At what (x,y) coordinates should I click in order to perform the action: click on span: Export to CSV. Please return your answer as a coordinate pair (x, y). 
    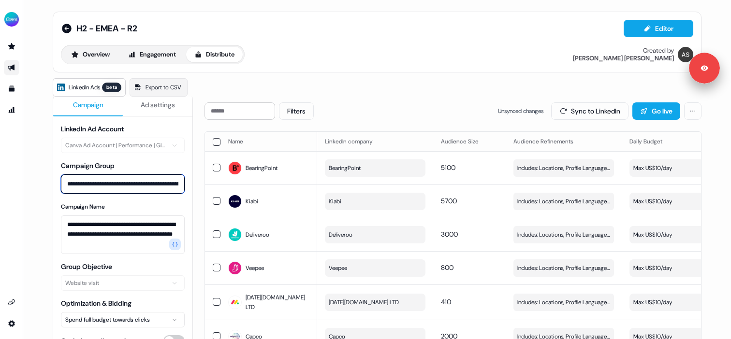
    Looking at the image, I should click on (163, 88).